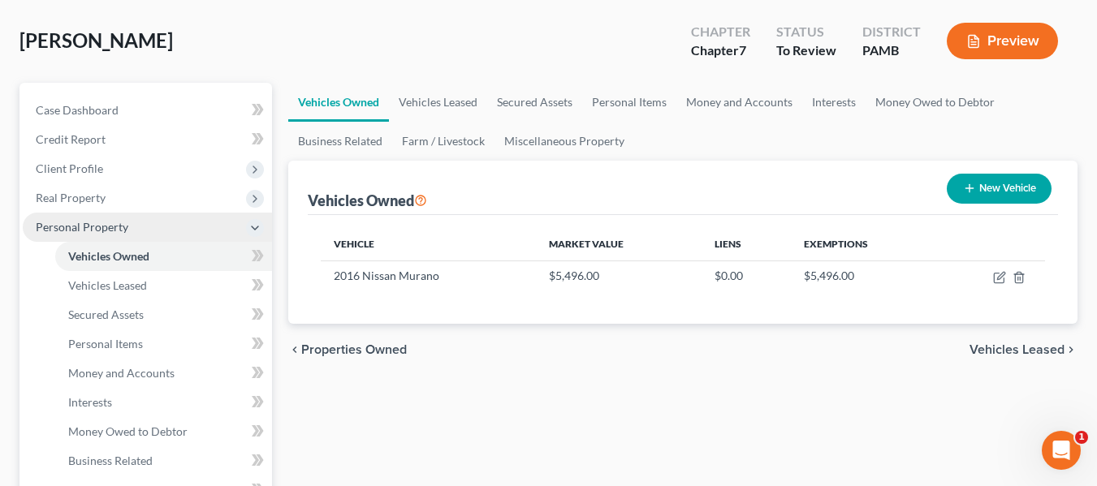 The width and height of the screenshot is (1097, 486). Describe the element at coordinates (147, 110) in the screenshot. I see `a: Case Dashboard` at that location.